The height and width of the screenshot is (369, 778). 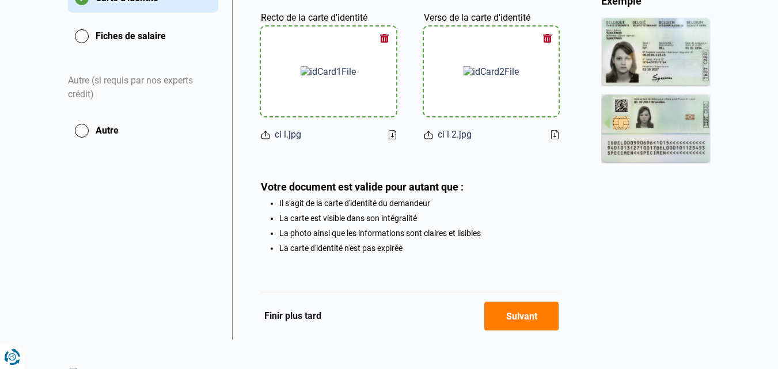 What do you see at coordinates (143, 88) in the screenshot?
I see `div: Autre (si requis par nos experts crédit)` at bounding box center [143, 88].